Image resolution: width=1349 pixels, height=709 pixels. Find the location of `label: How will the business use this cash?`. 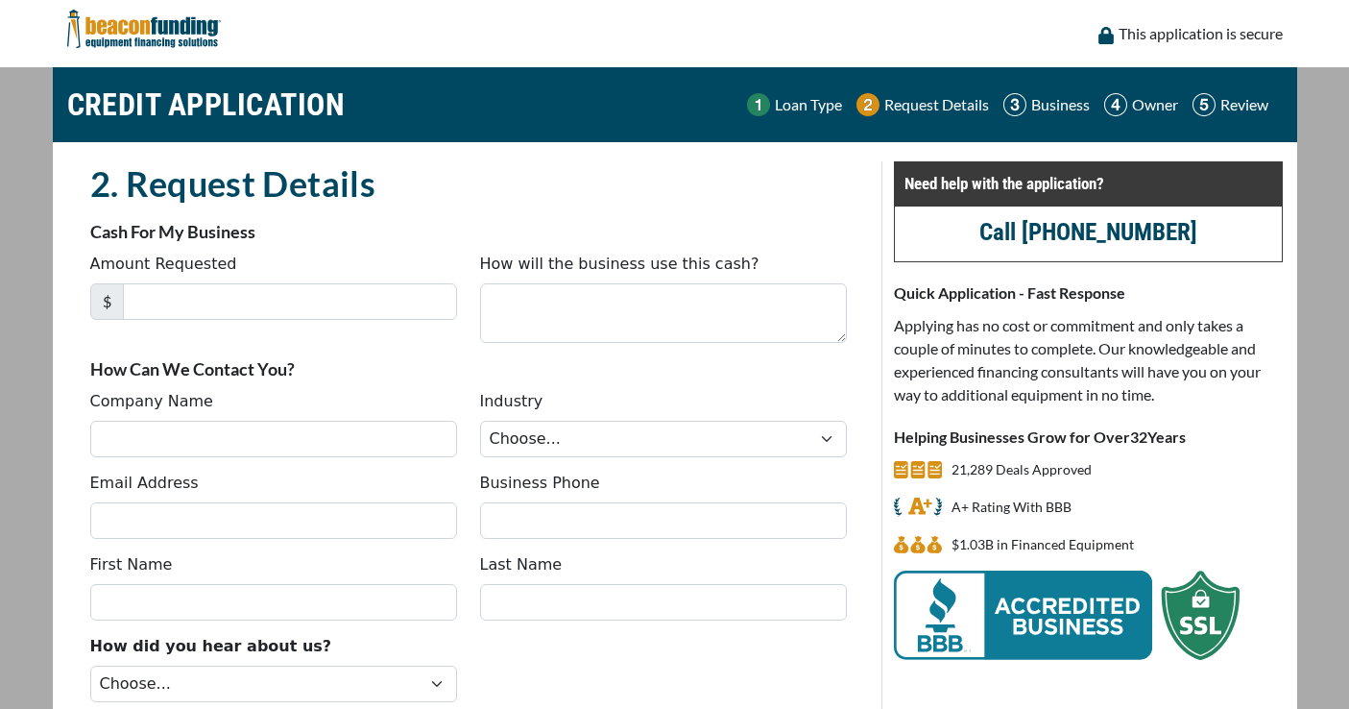

label: How will the business use this cash? is located at coordinates (619, 264).